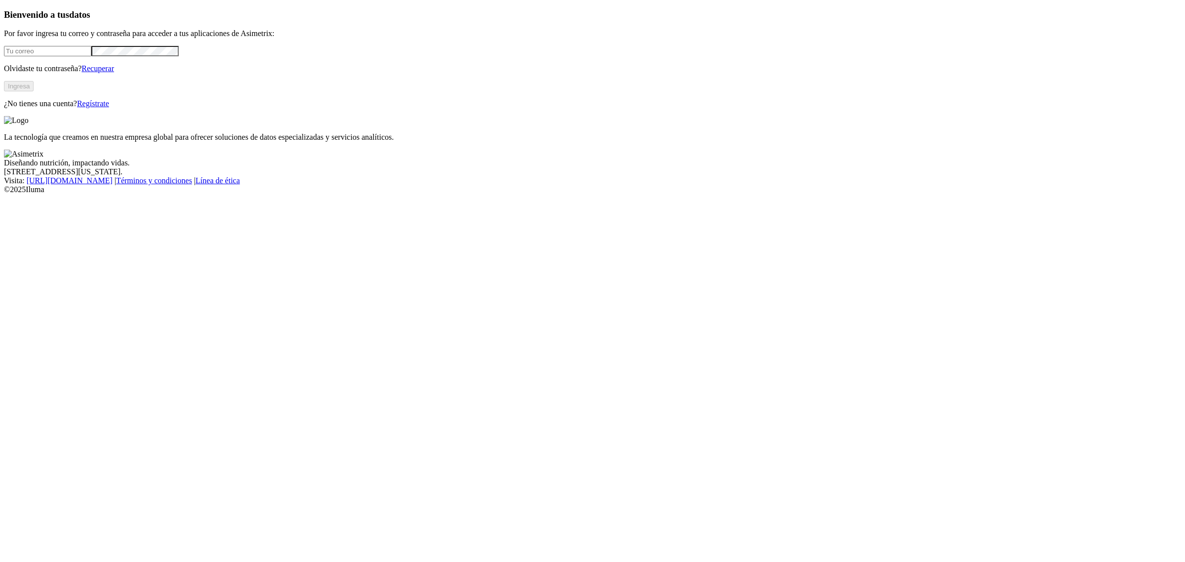 The image size is (1185, 562). I want to click on a: Regístrate, so click(93, 103).